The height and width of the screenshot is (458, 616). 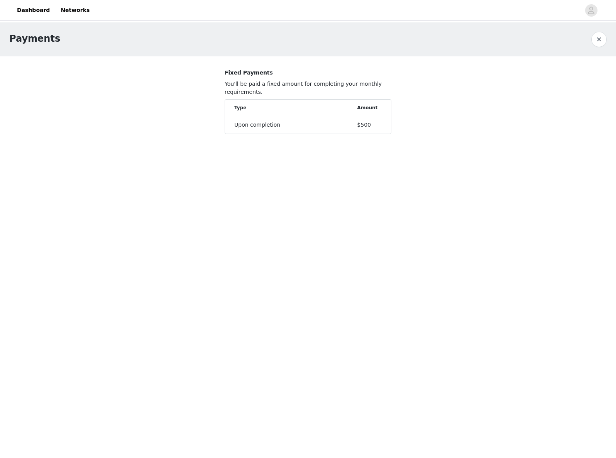 I want to click on div: Type, so click(x=296, y=108).